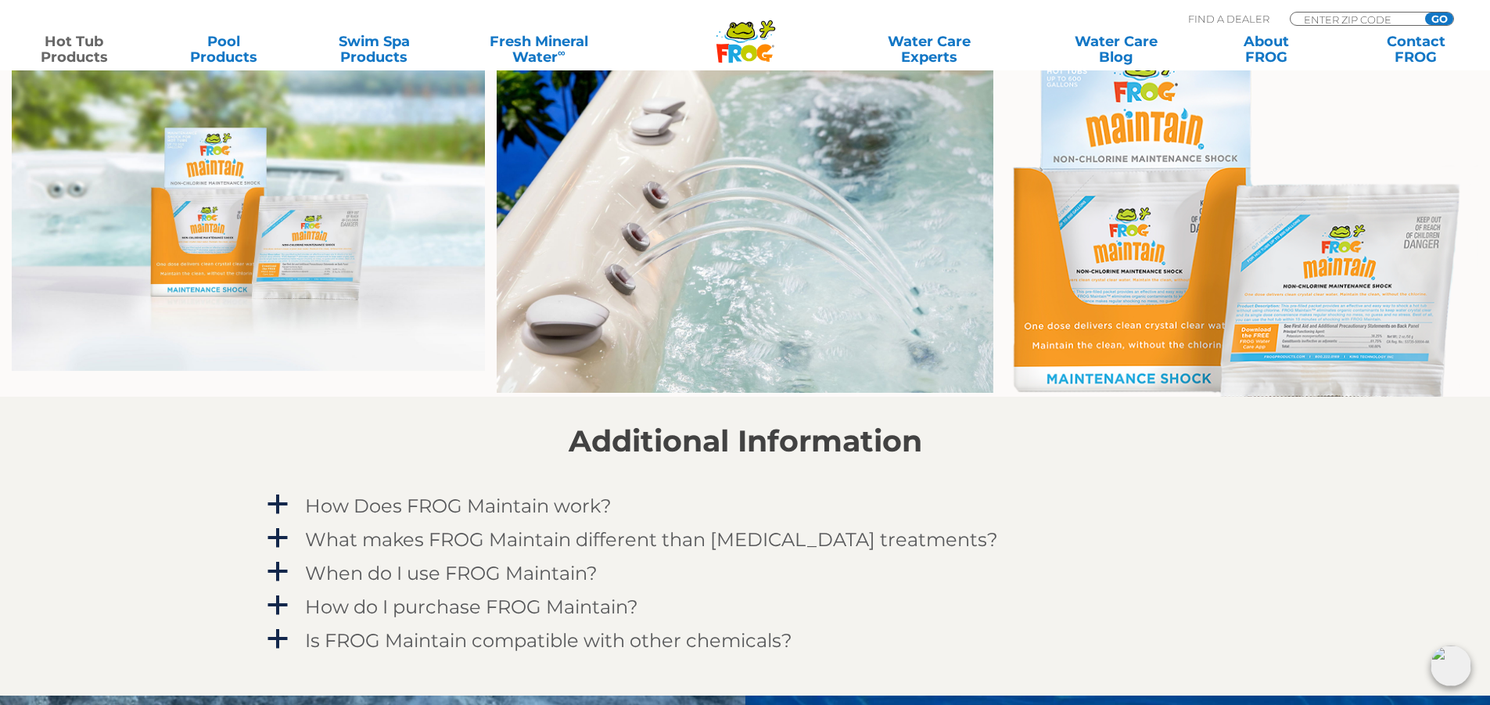  I want to click on a: a When do I use FROG Maintain?, so click(745, 573).